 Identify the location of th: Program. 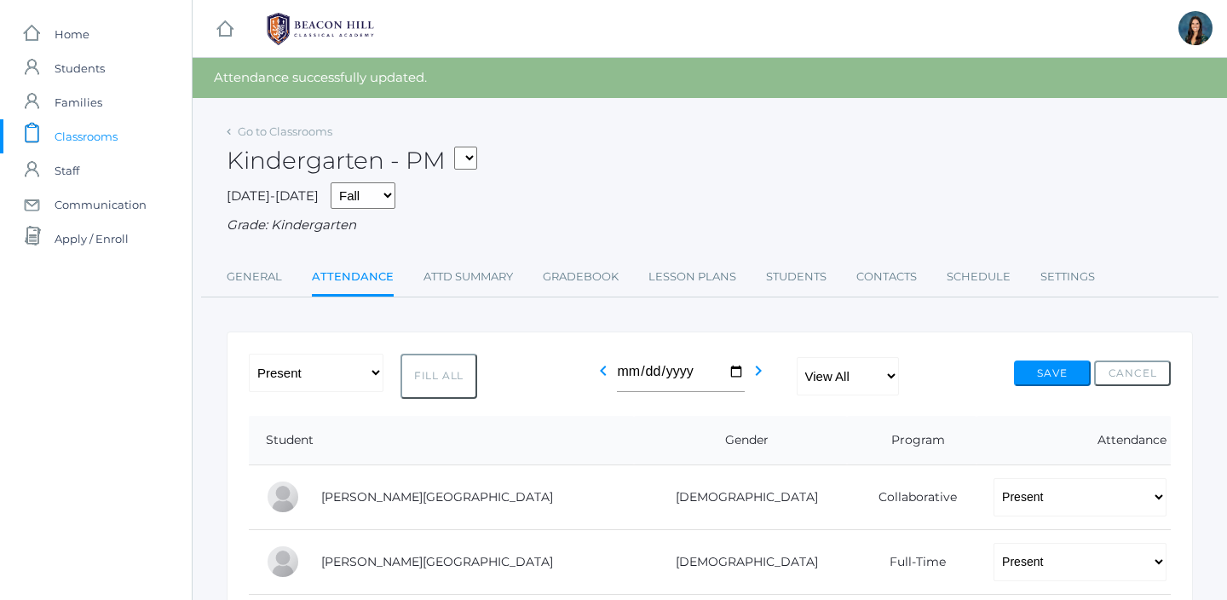
(912, 441).